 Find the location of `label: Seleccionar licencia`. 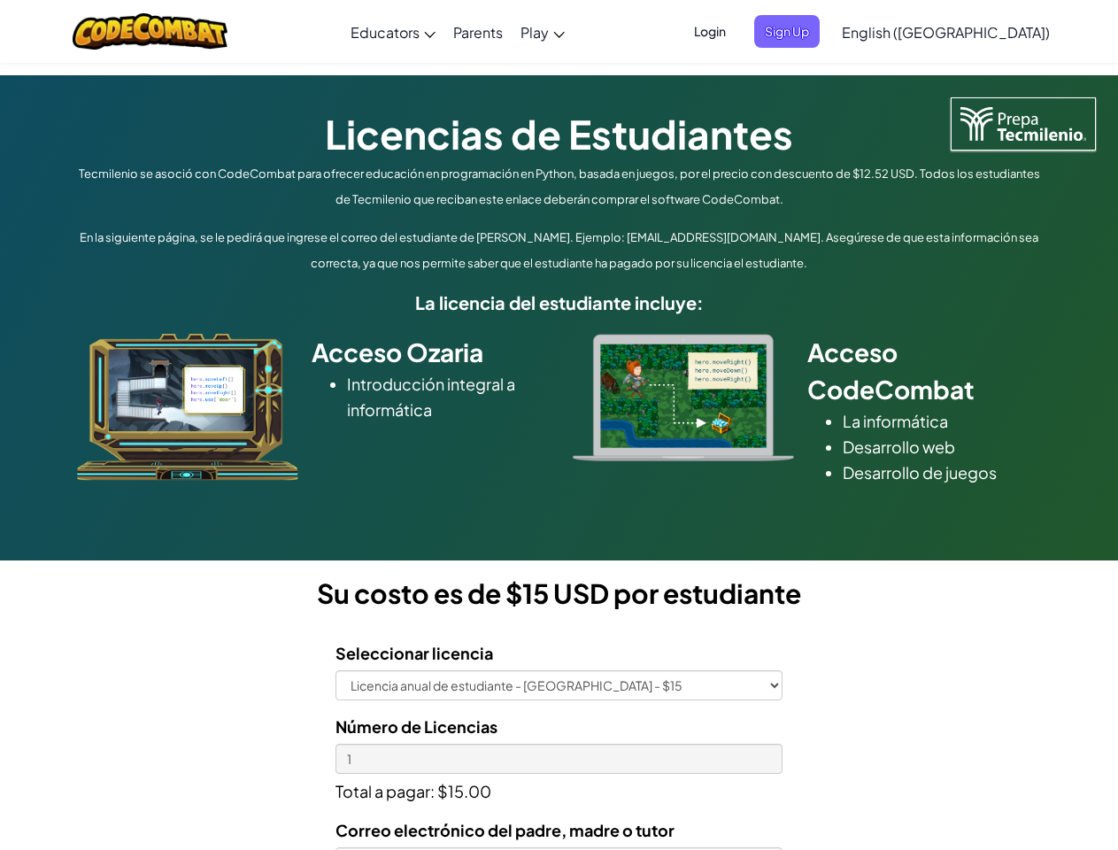

label: Seleccionar licencia is located at coordinates (414, 652).